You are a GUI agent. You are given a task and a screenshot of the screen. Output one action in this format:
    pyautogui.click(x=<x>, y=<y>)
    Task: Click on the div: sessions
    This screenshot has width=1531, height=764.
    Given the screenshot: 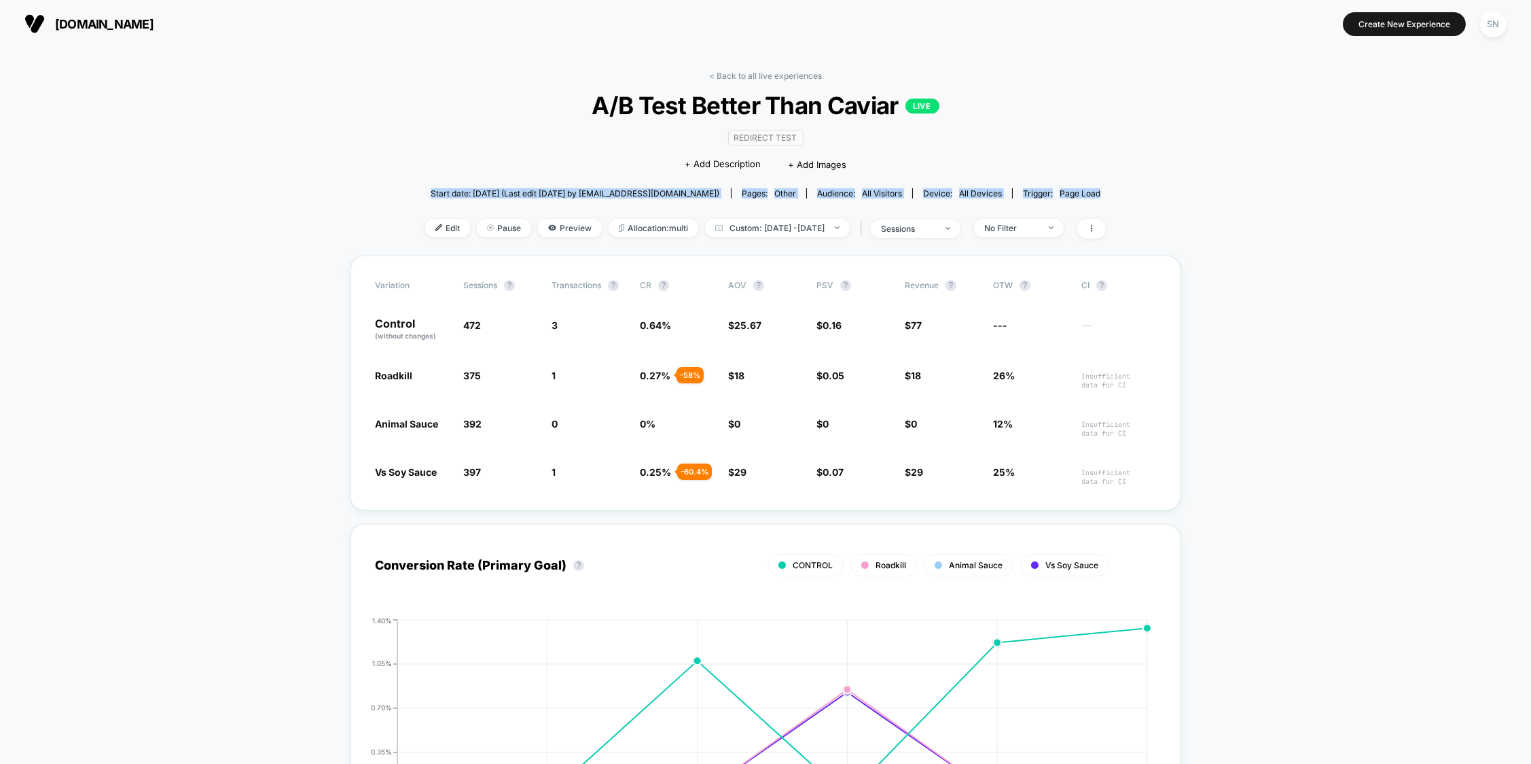 What is the action you would take?
    pyautogui.click(x=908, y=228)
    